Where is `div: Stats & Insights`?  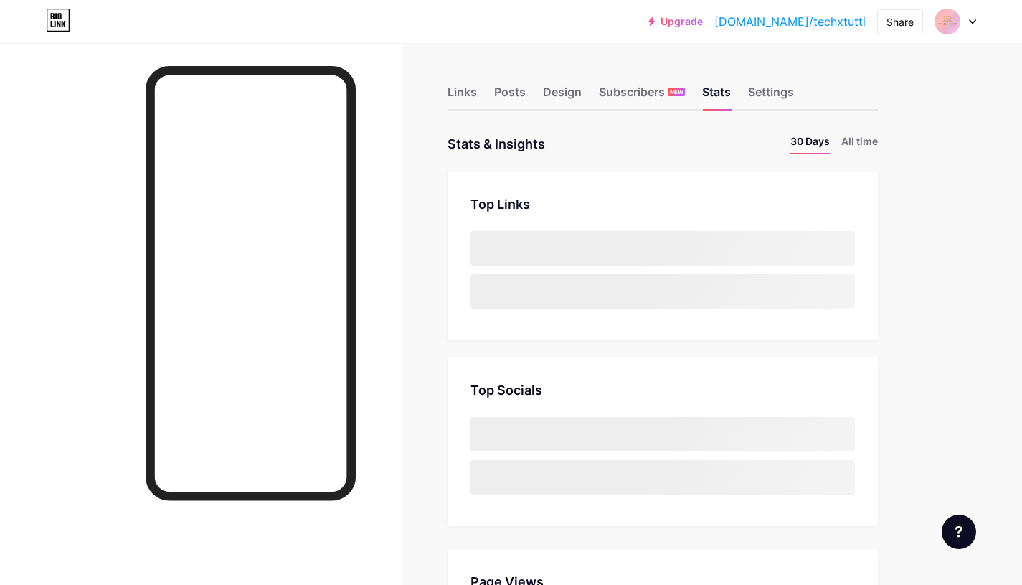
div: Stats & Insights is located at coordinates (496, 143).